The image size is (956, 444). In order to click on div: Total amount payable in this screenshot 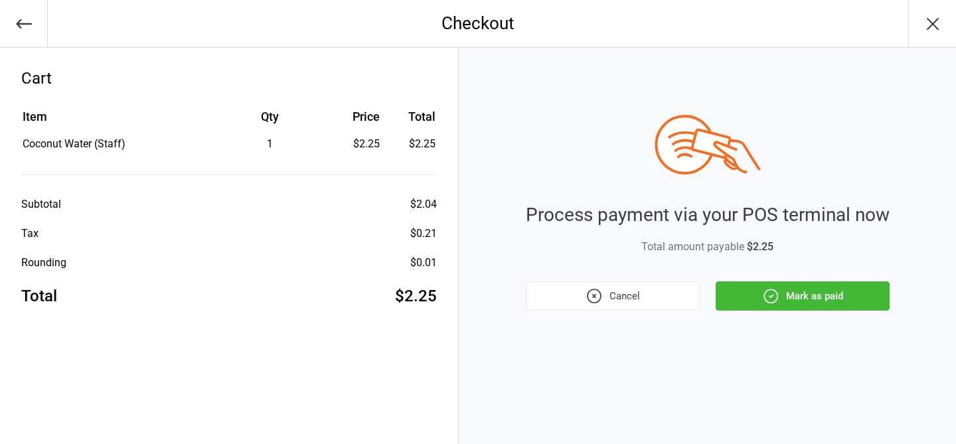, I will do `click(708, 247)`.